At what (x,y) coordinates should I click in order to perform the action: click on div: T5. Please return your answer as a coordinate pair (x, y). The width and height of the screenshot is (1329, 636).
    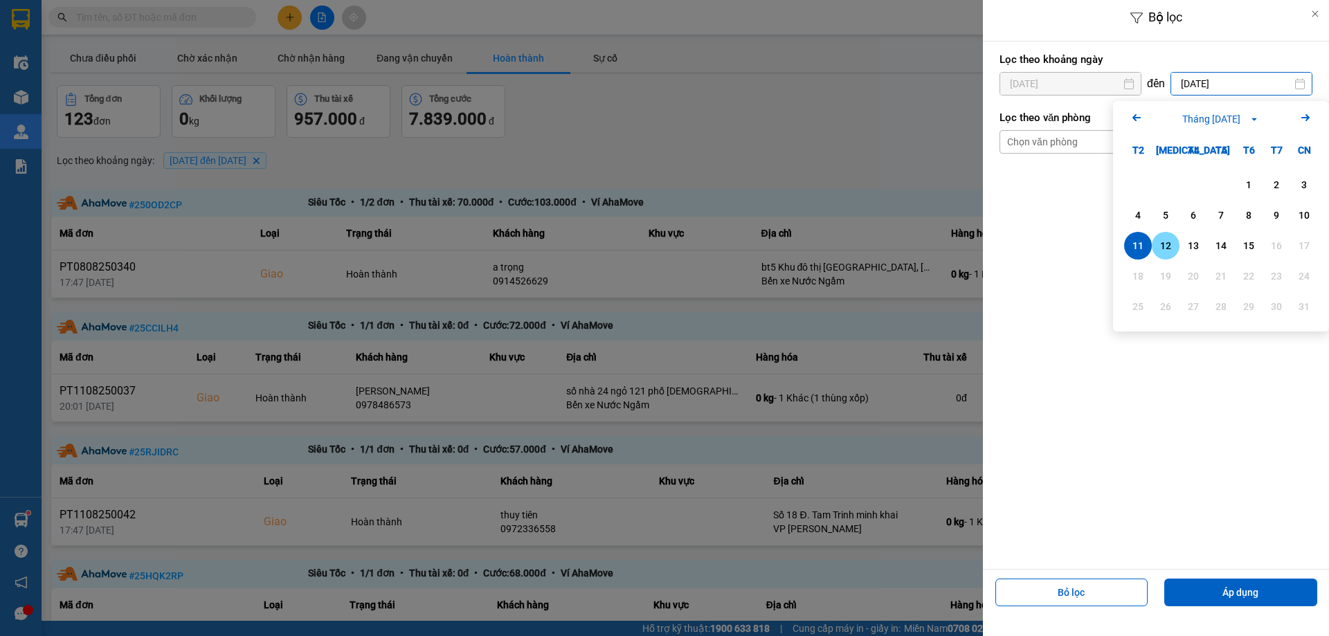
    Looking at the image, I should click on (1221, 150).